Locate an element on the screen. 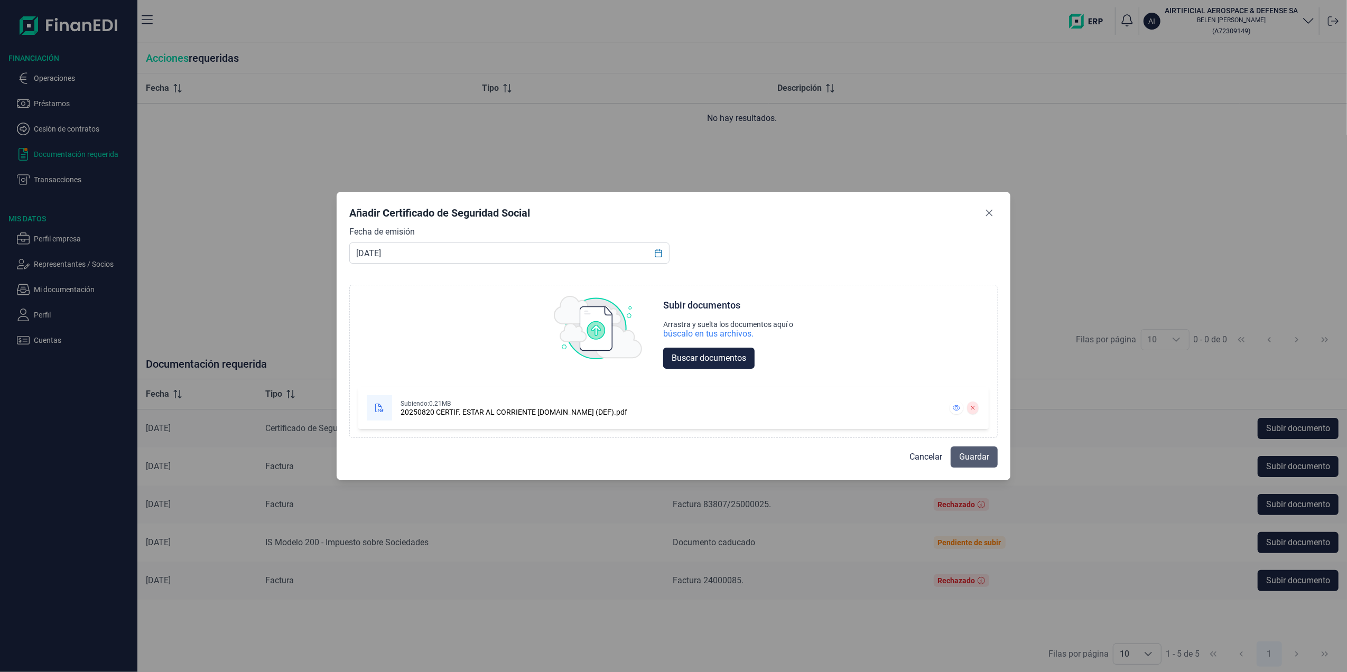  div: Añadir Certificado de Seguridad Social is located at coordinates (440, 213).